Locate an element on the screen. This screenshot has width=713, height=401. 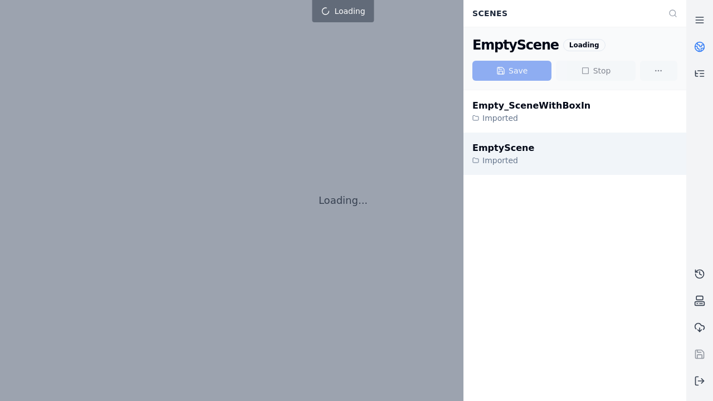
div: Empty_SceneWithBoxIn is located at coordinates (531, 106).